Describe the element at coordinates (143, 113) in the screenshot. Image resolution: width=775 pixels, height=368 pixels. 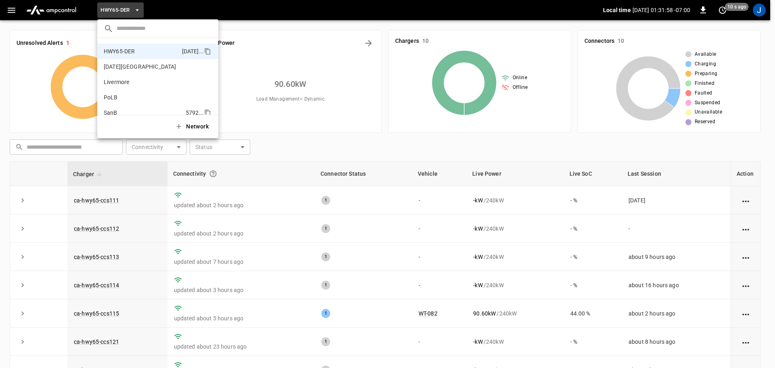
I see `p: SanB` at that location.